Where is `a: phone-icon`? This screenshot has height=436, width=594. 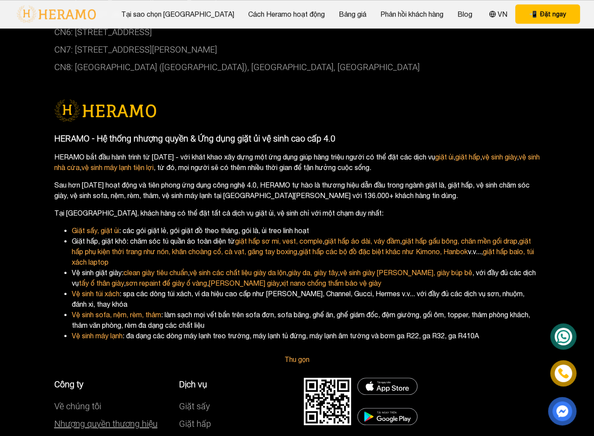
a: phone-icon is located at coordinates (563, 373).